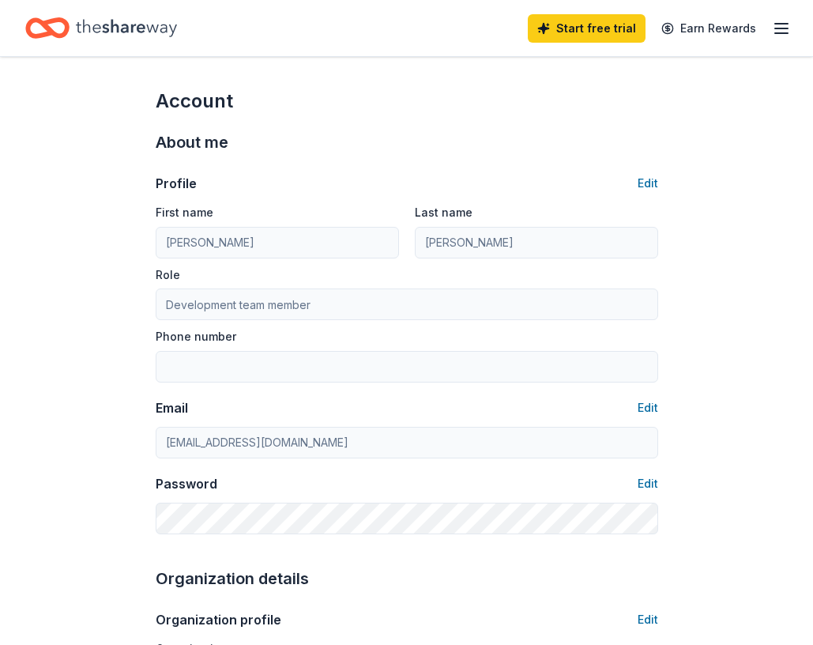 Image resolution: width=813 pixels, height=645 pixels. What do you see at coordinates (184, 213) in the screenshot?
I see `label: First name` at bounding box center [184, 213].